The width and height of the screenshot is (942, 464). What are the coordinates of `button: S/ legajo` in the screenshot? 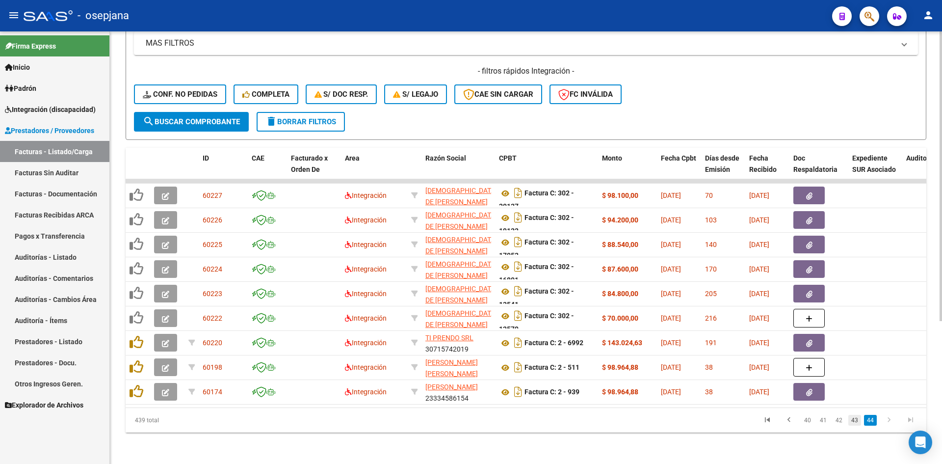 It's located at (416, 94).